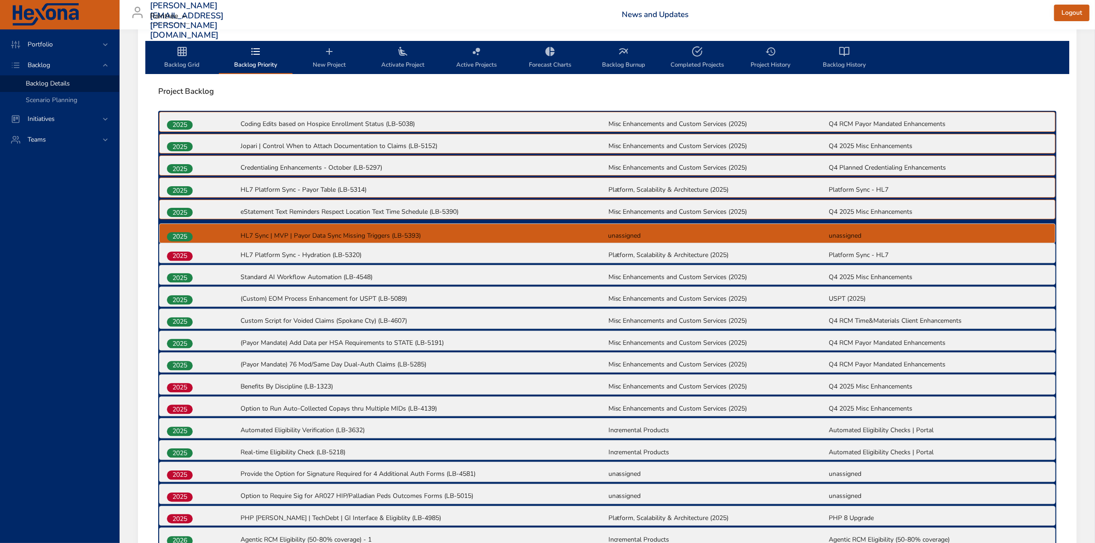  What do you see at coordinates (170, 17) in the screenshot?
I see `div: Raintree` at bounding box center [170, 17].